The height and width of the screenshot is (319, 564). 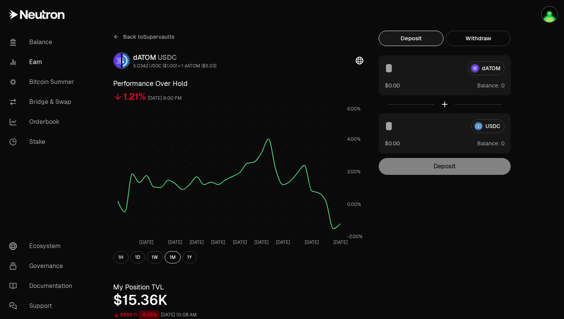 I want to click on img: q2, so click(x=549, y=15).